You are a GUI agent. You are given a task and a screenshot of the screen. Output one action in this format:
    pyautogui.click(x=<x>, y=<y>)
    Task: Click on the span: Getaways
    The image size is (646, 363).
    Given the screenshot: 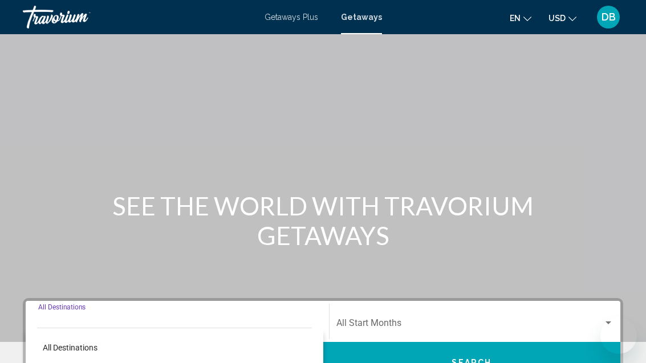 What is the action you would take?
    pyautogui.click(x=361, y=17)
    